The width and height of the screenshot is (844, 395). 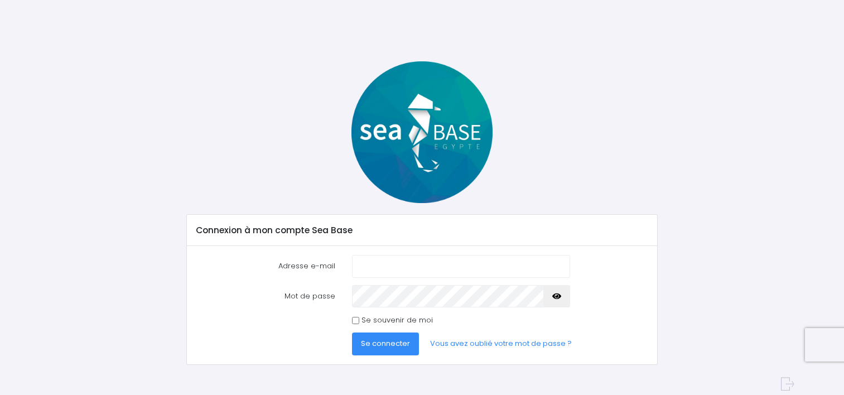 What do you see at coordinates (501, 344) in the screenshot?
I see `a: Vous avez oublié votre mot de passe ?` at bounding box center [501, 344].